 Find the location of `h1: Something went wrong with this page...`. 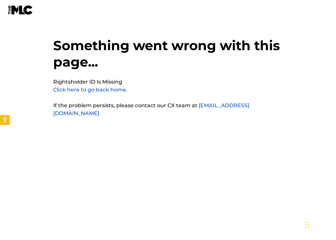

h1: Something went wrong with this page... is located at coordinates (168, 58).